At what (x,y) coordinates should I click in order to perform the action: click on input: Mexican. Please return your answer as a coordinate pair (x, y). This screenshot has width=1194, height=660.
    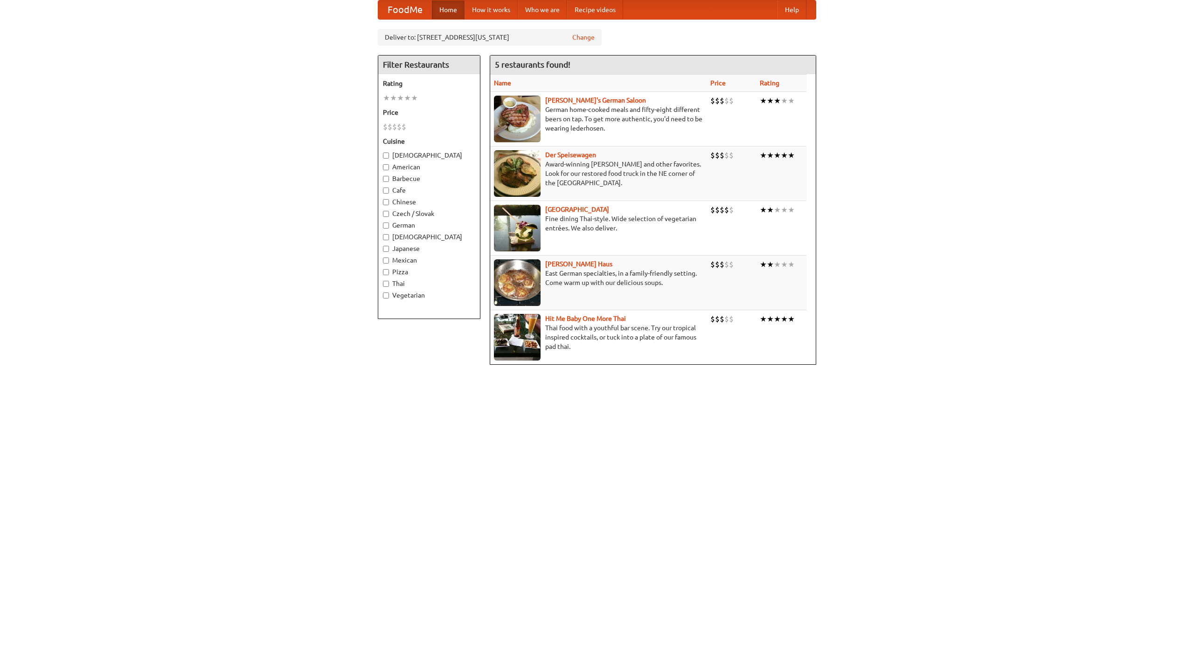
    Looking at the image, I should click on (386, 260).